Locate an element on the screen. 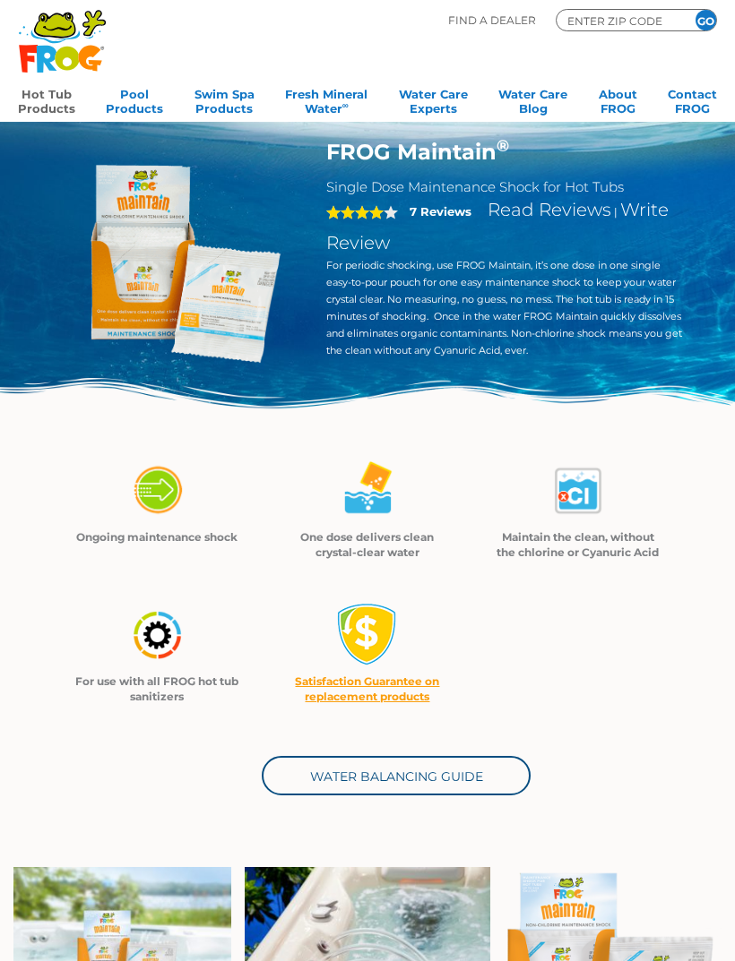  input: GO is located at coordinates (705, 20).